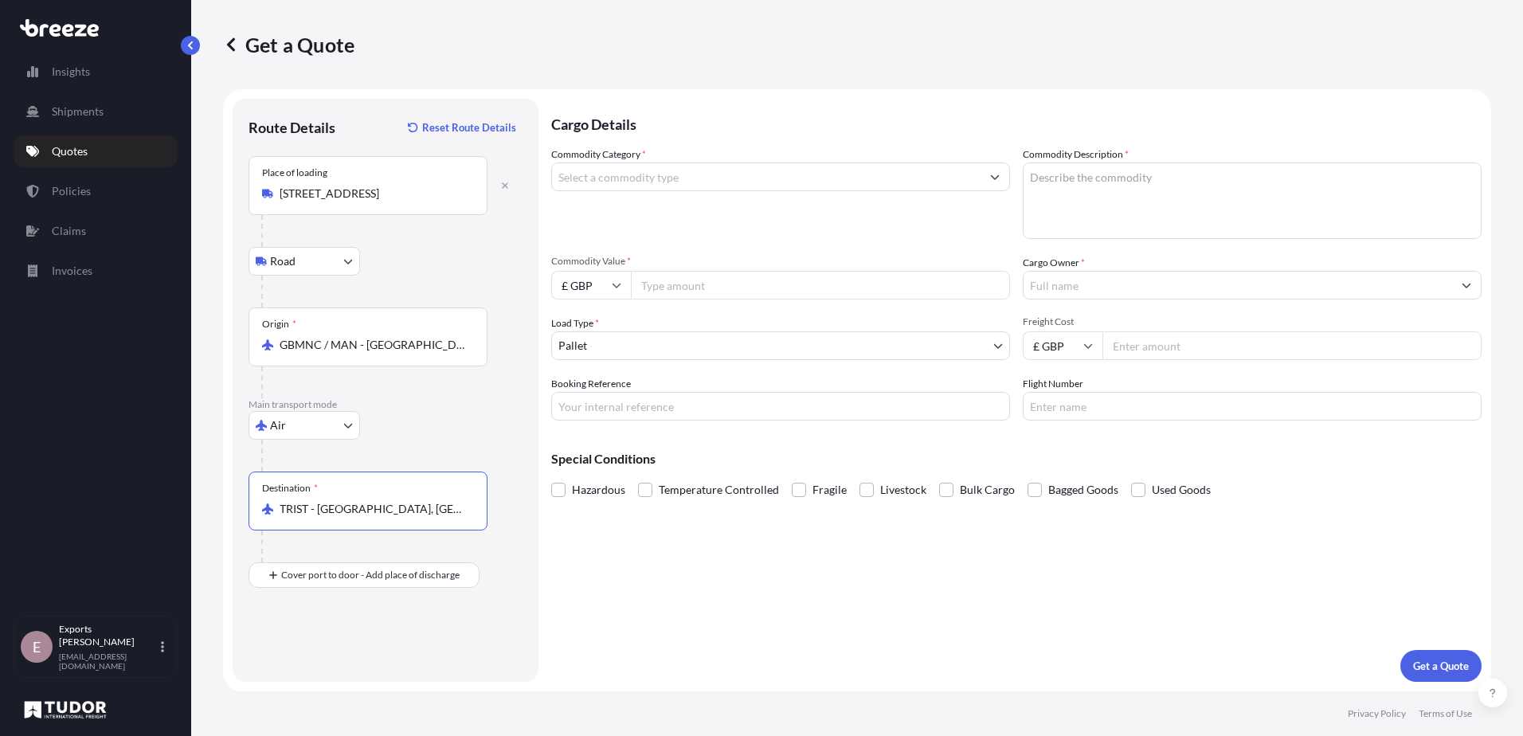 The height and width of the screenshot is (736, 1523). I want to click on p: Quotes, so click(69, 151).